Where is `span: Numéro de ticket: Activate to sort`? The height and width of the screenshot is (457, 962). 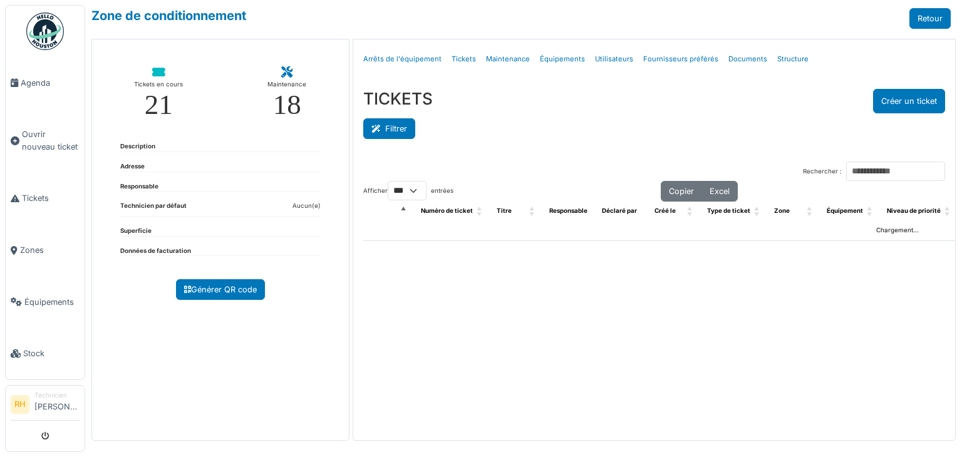 span: Numéro de ticket: Activate to sort is located at coordinates (480, 211).